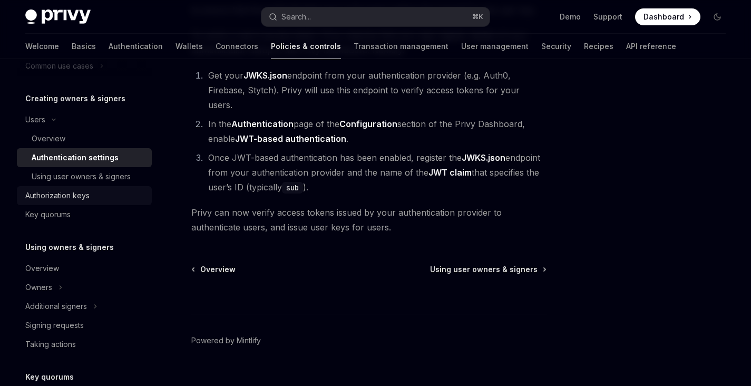 The height and width of the screenshot is (386, 751). What do you see at coordinates (58, 17) in the screenshot?
I see `img: dark logo` at bounding box center [58, 17].